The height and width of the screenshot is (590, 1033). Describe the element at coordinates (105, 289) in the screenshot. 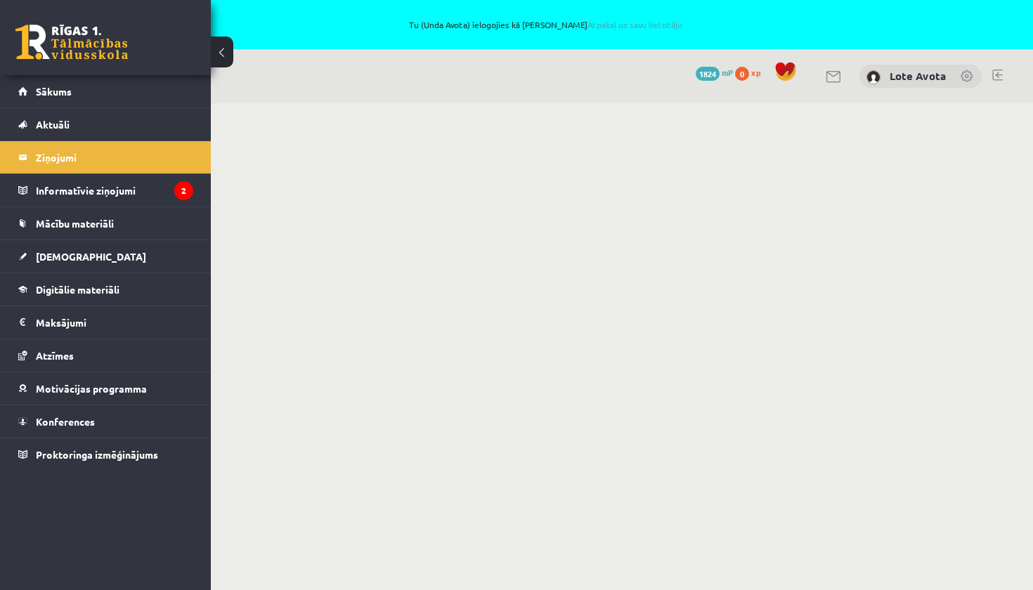

I see `a: Digitālie materiāli` at that location.